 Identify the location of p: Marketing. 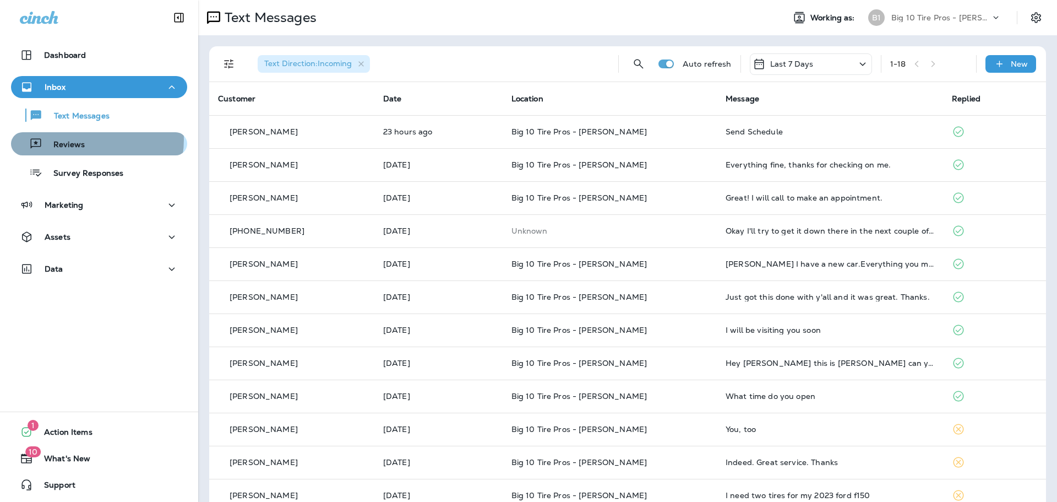
(64, 205).